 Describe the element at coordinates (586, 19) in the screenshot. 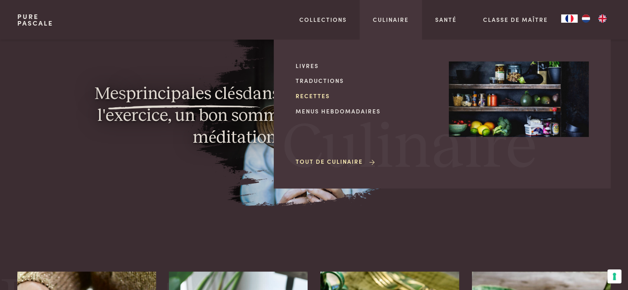

I see `aside: Language selected: Français` at that location.